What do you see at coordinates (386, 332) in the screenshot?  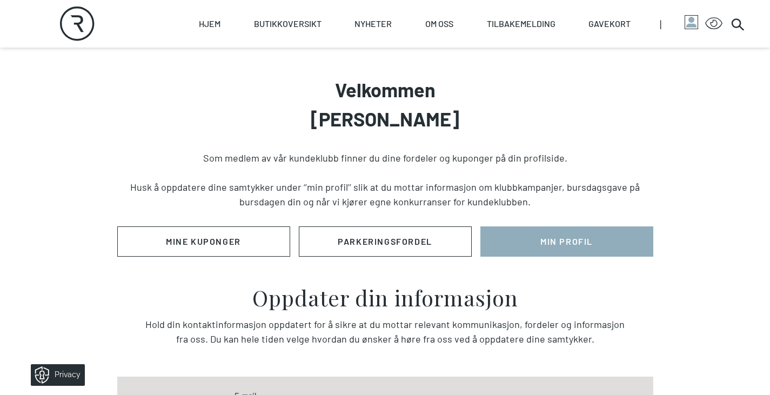 I see `p: Hold din kontaktinformasjon oppdatert for å sikre at du mottar relevant kommunikasjon, fordeler o...` at bounding box center [386, 332].